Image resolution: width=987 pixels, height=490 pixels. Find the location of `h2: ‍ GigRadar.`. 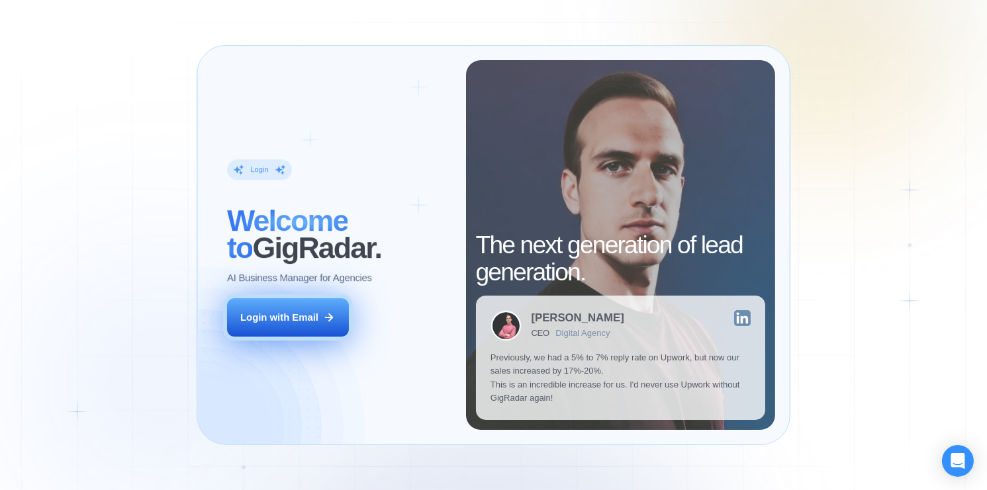

h2: ‍ GigRadar. is located at coordinates (339, 234).